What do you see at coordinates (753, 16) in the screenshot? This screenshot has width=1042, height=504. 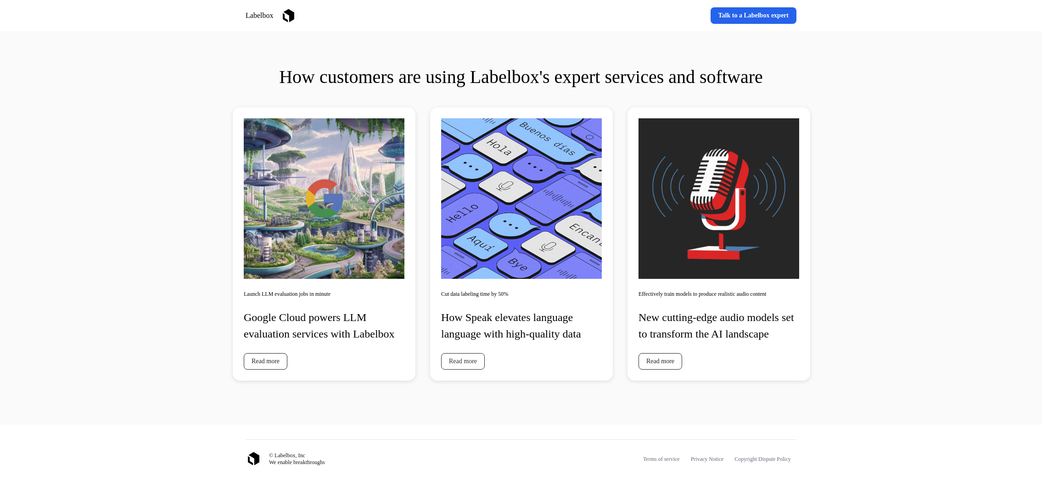 I see `a: Talk to a Labelbox expert` at bounding box center [753, 16].